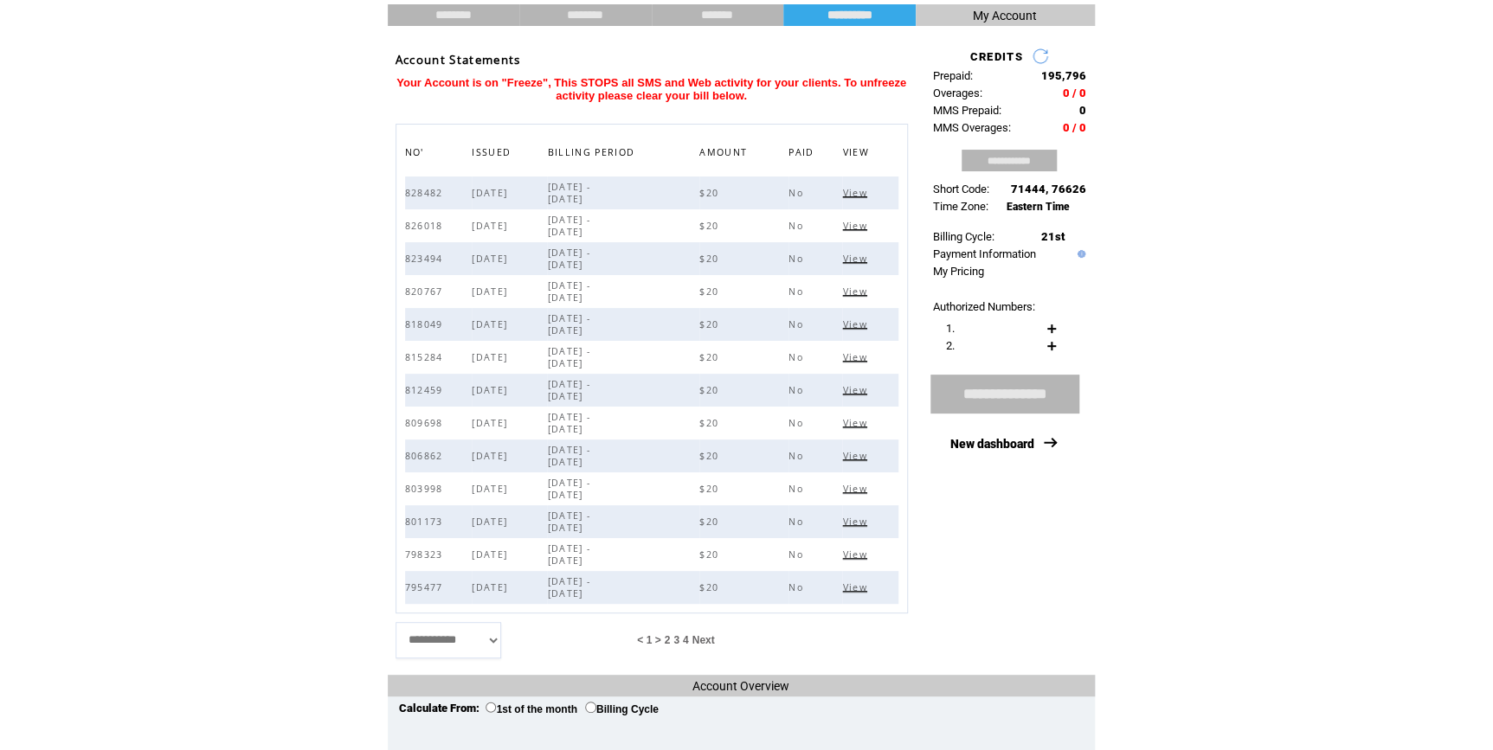 The height and width of the screenshot is (750, 1493). Describe the element at coordinates (1083, 110) in the screenshot. I see `span: 0` at that location.